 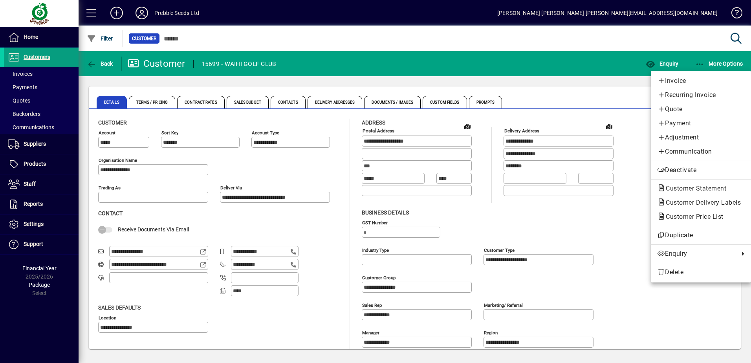 What do you see at coordinates (701, 152) in the screenshot?
I see `span: Communication` at bounding box center [701, 152].